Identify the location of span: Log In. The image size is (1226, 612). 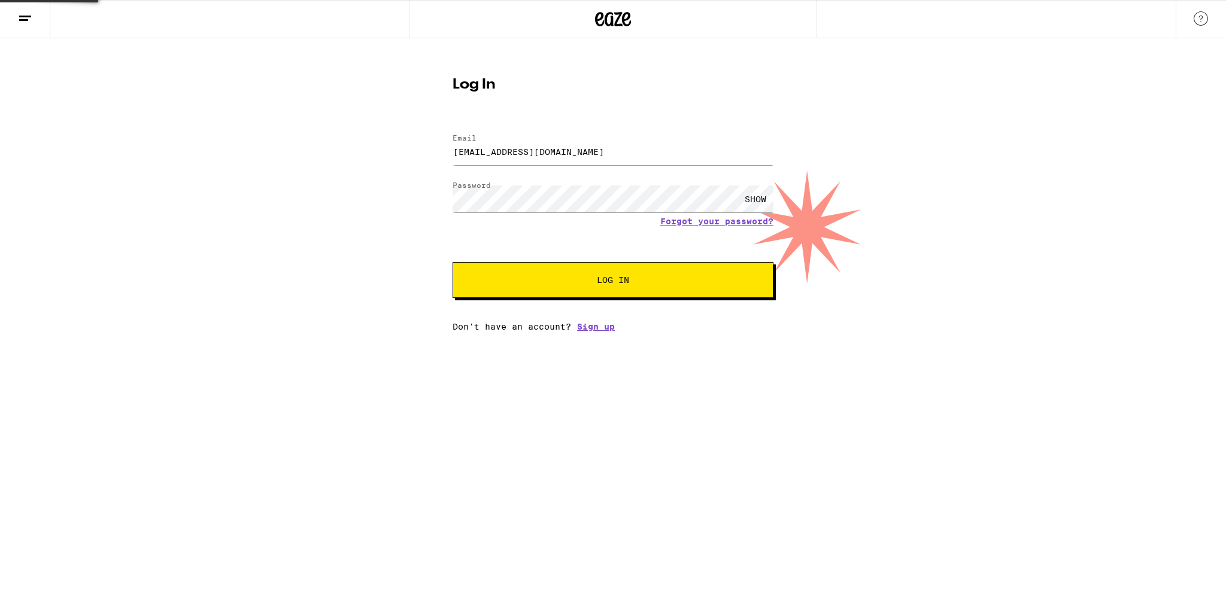
(613, 280).